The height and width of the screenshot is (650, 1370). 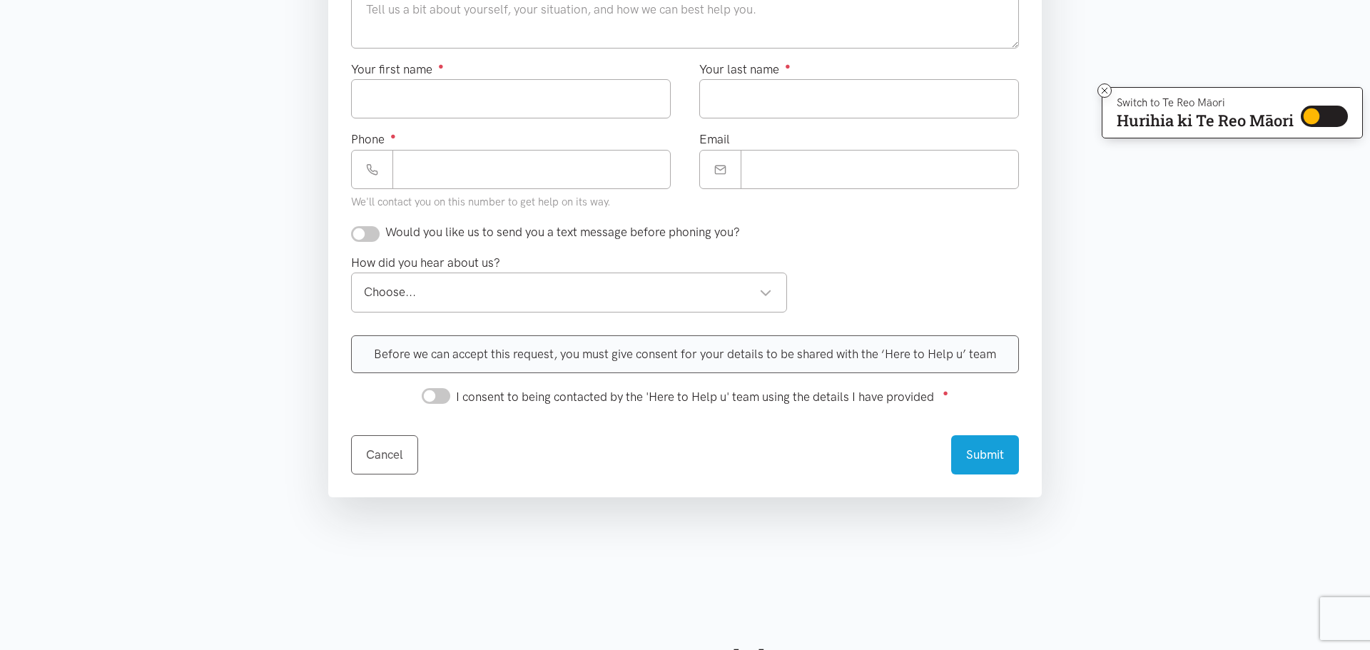 I want to click on label: Your last name, so click(x=745, y=69).